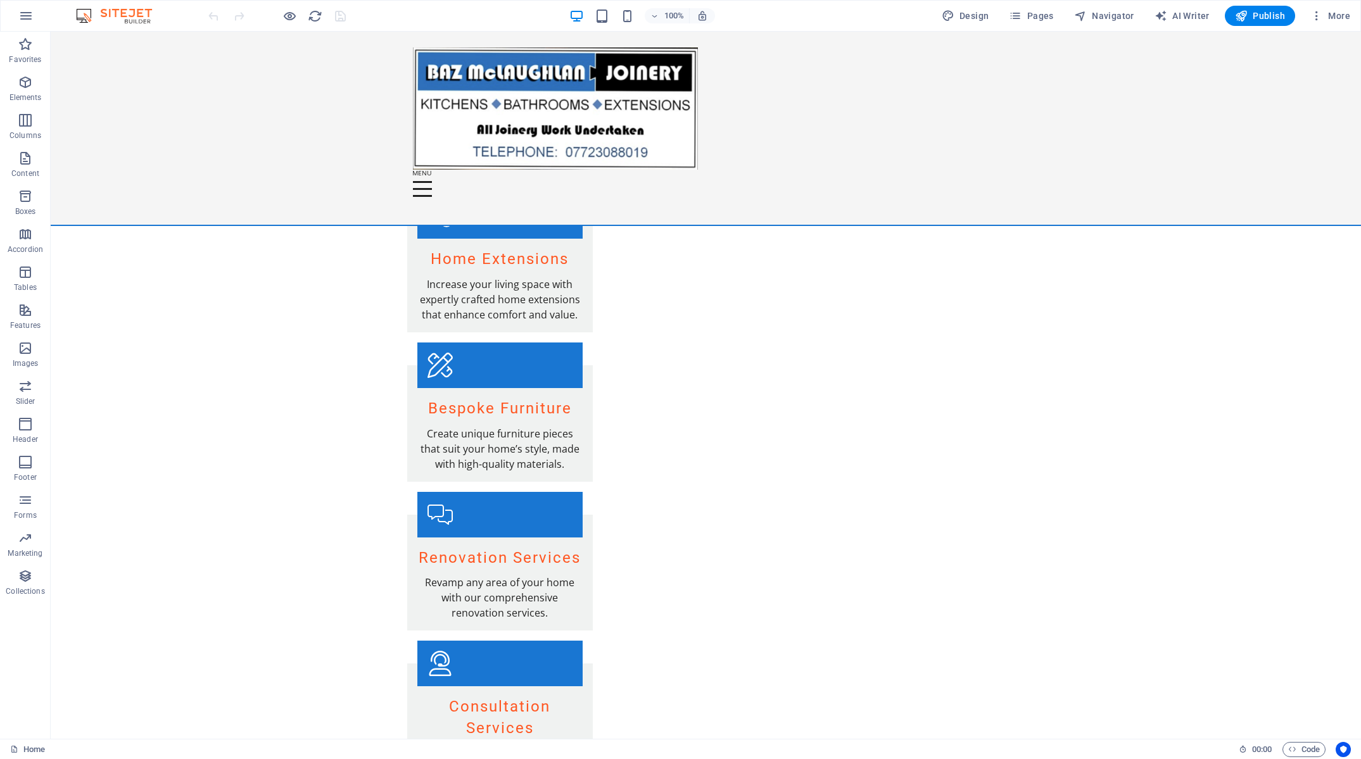 The width and height of the screenshot is (1361, 759). I want to click on p: Elements, so click(25, 98).